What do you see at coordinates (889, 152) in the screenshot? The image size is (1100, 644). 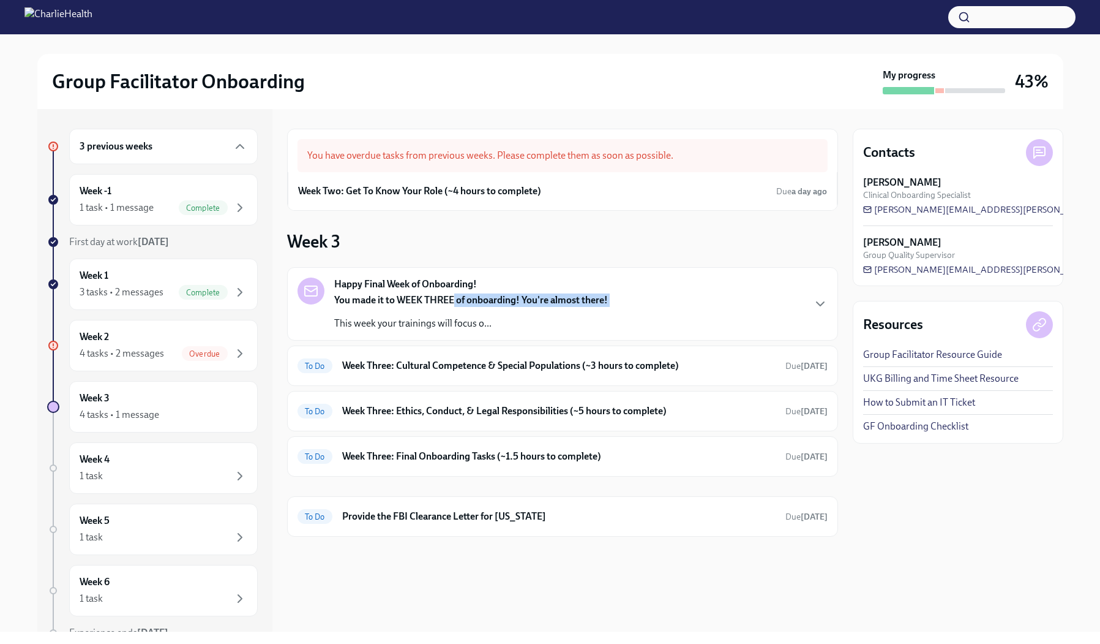 I see `h4: Contacts` at bounding box center [889, 152].